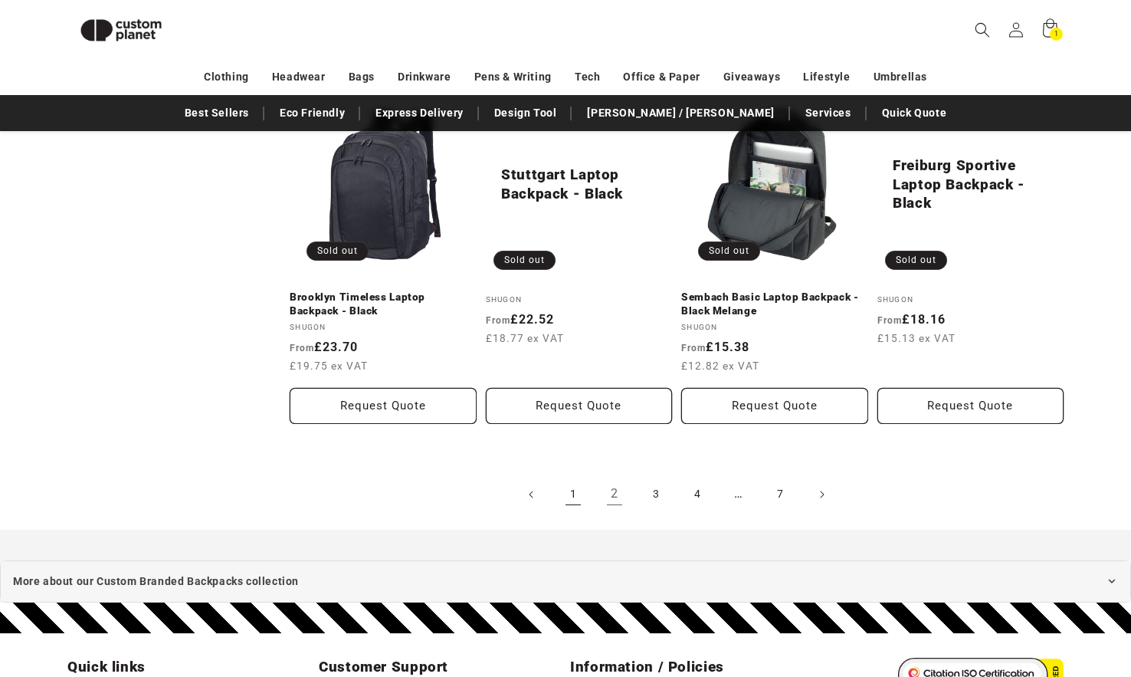  Describe the element at coordinates (971, 184) in the screenshot. I see `a: Freiburg Sportive Laptop Backpack - Black` at that location.